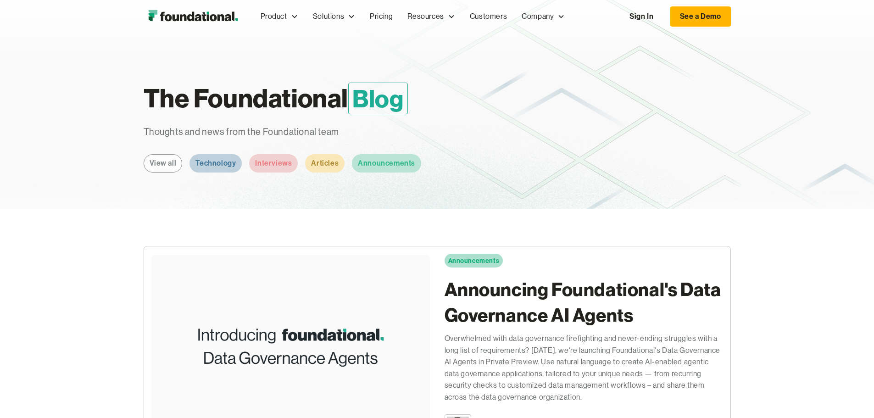  Describe the element at coordinates (488, 17) in the screenshot. I see `a: Customers` at that location.